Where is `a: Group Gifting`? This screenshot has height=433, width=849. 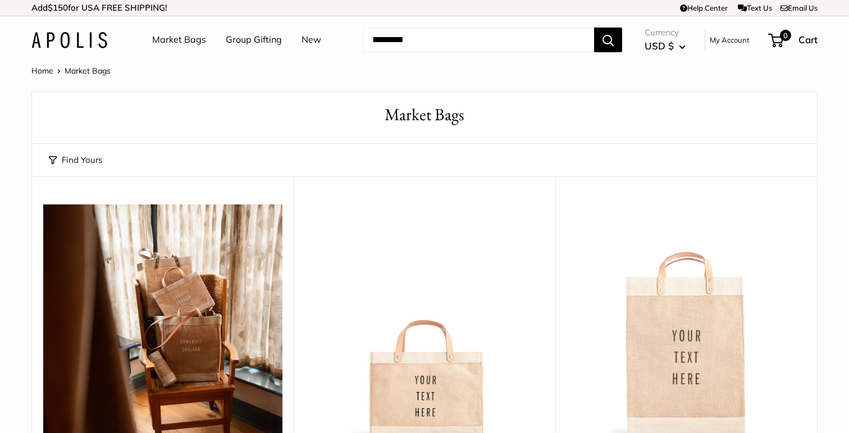
a: Group Gifting is located at coordinates (254, 40).